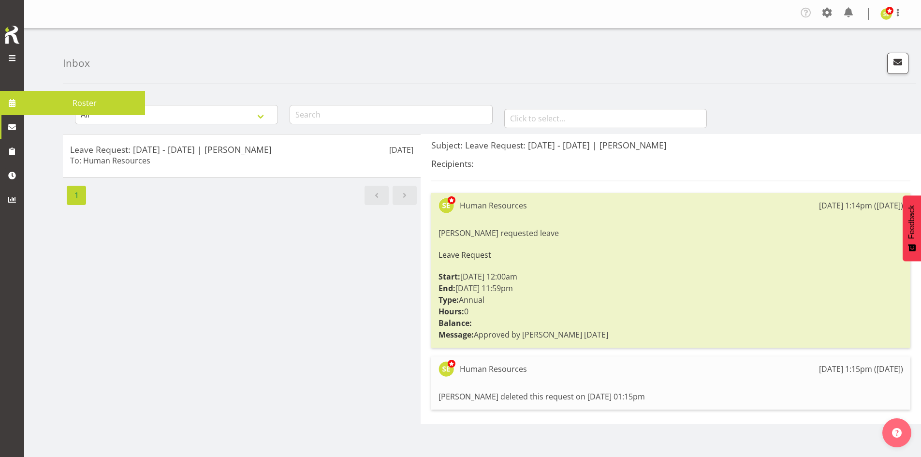 The height and width of the screenshot is (457, 921). I want to click on input: Click to select..., so click(606, 118).